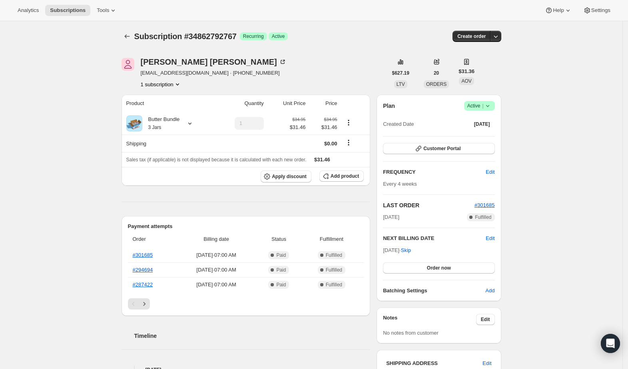 Image resolution: width=628 pixels, height=369 pixels. Describe the element at coordinates (438, 149) in the screenshot. I see `button: Customer Portal` at that location.